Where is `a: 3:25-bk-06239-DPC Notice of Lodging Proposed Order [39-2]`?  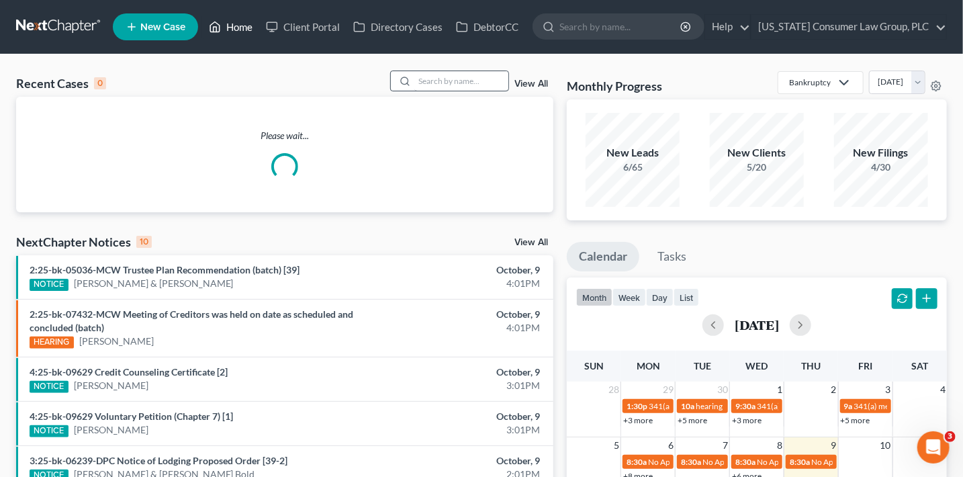 a: 3:25-bk-06239-DPC Notice of Lodging Proposed Order [39-2] is located at coordinates (159, 460).